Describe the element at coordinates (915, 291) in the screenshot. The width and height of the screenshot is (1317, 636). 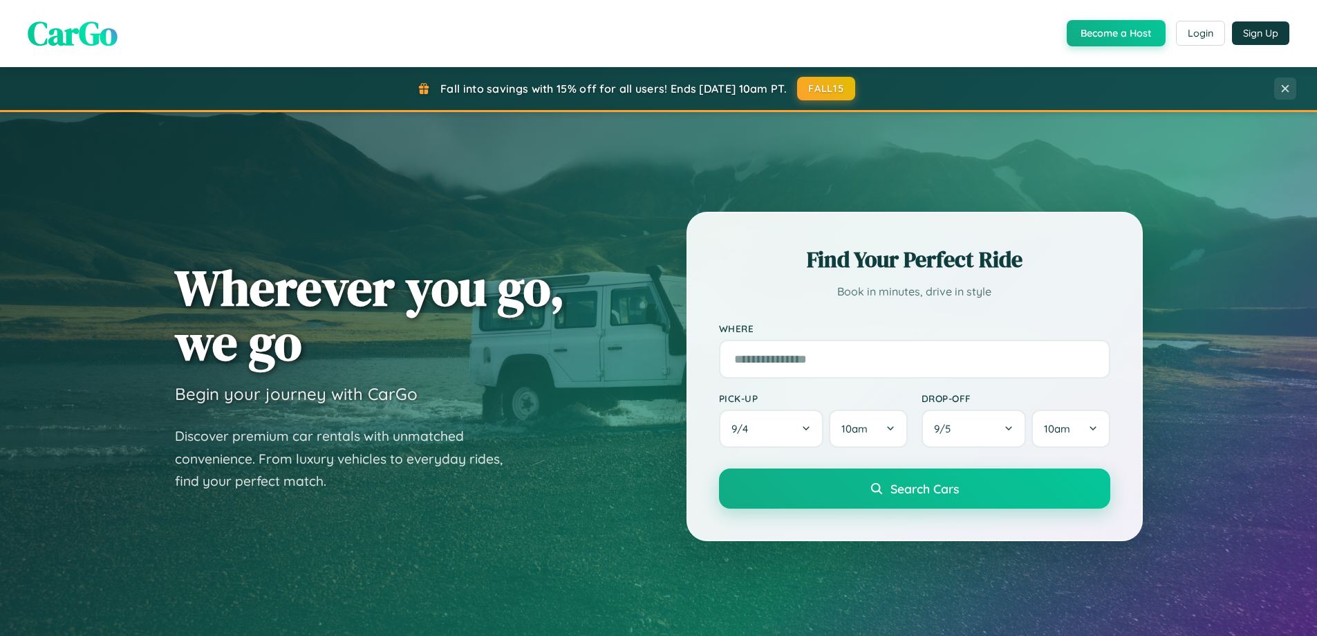
I see `p: Book in minutes, drive in style` at that location.